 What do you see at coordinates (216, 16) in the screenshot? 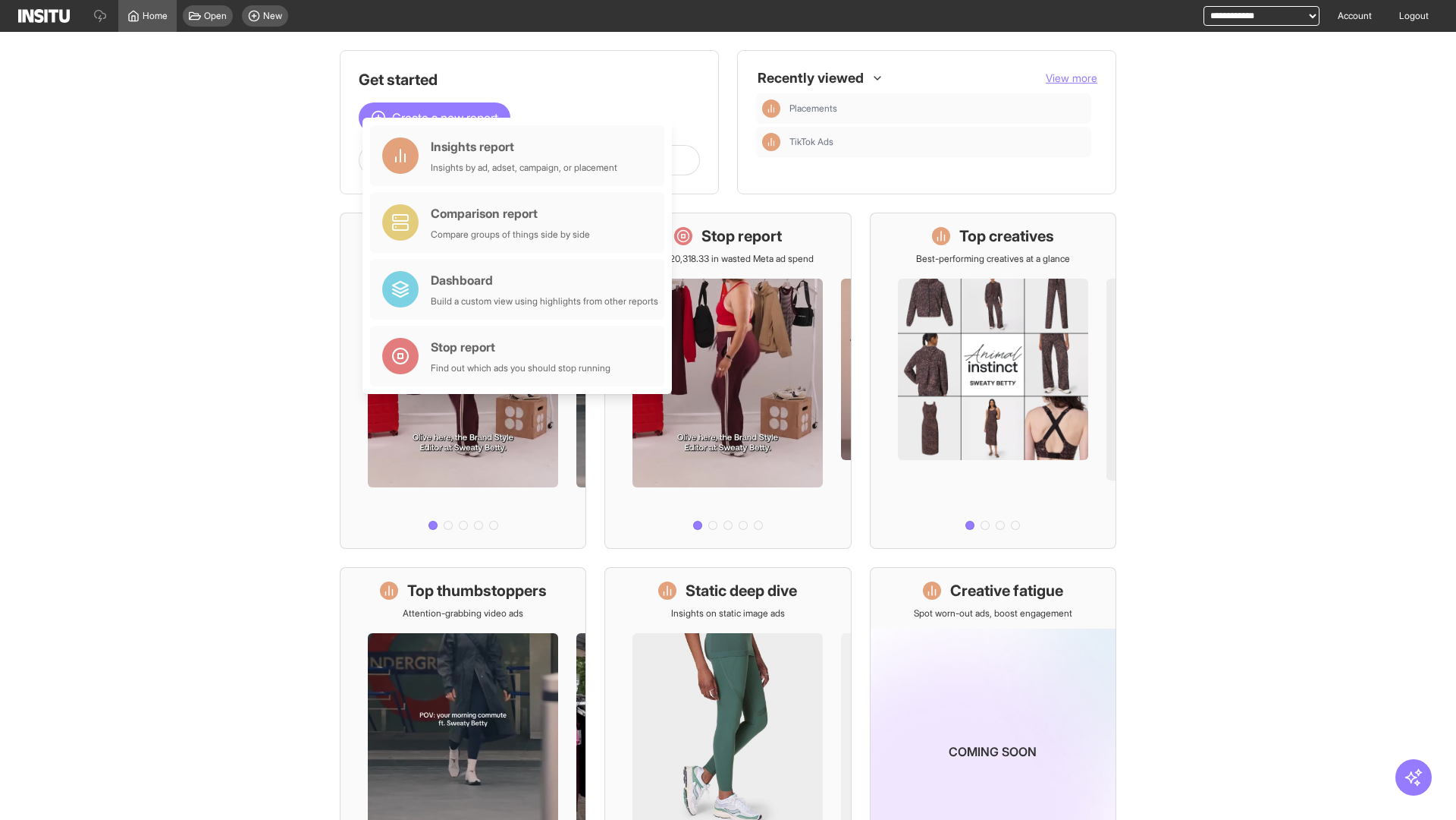
I see `span: Open` at bounding box center [216, 16].